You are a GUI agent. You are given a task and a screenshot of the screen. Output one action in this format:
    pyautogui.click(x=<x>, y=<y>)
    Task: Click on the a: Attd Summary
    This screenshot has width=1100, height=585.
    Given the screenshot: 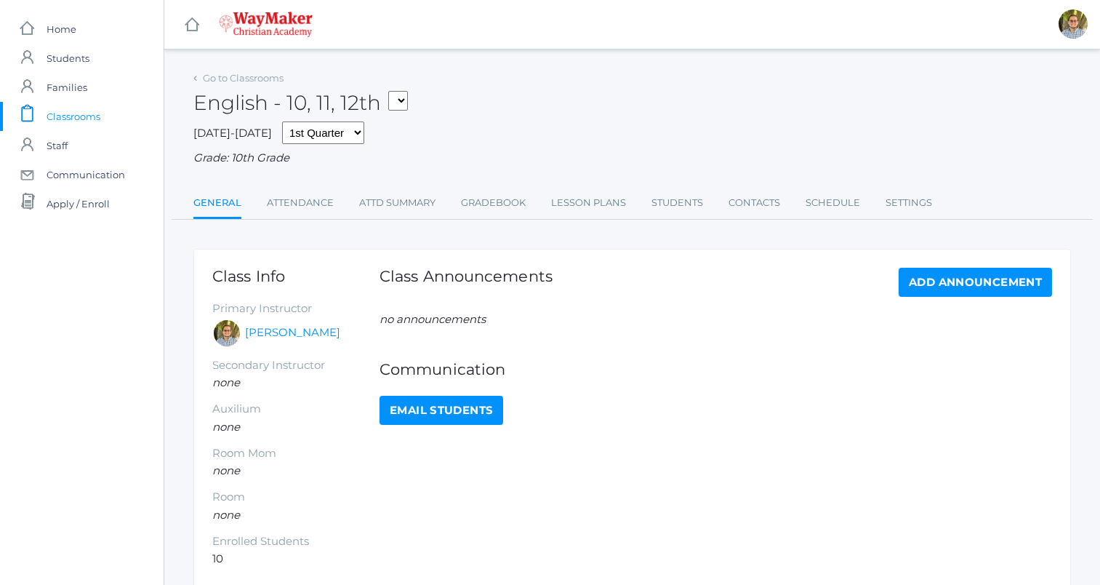 What is the action you would take?
    pyautogui.click(x=397, y=203)
    